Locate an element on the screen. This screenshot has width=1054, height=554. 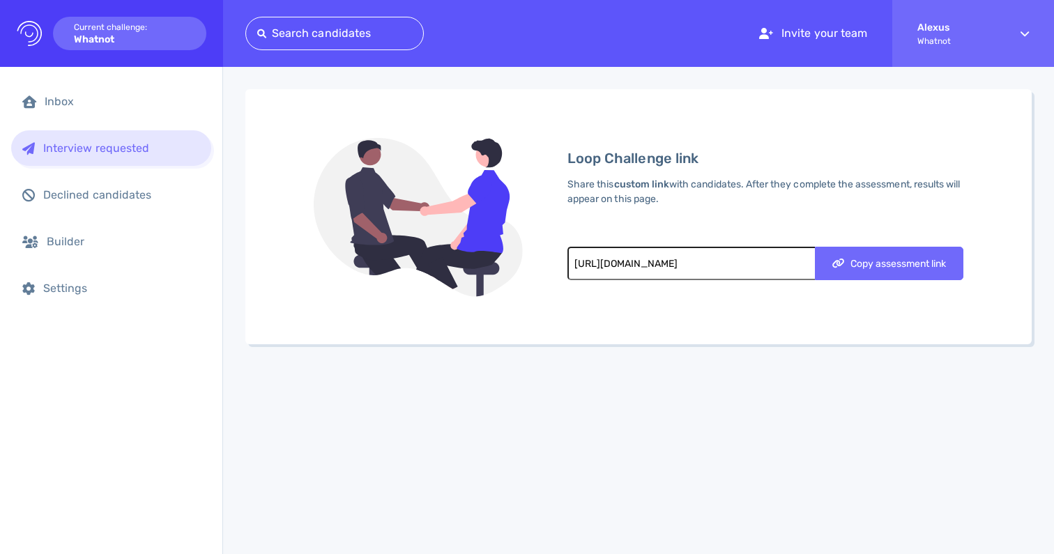
div: Builder is located at coordinates (123, 241).